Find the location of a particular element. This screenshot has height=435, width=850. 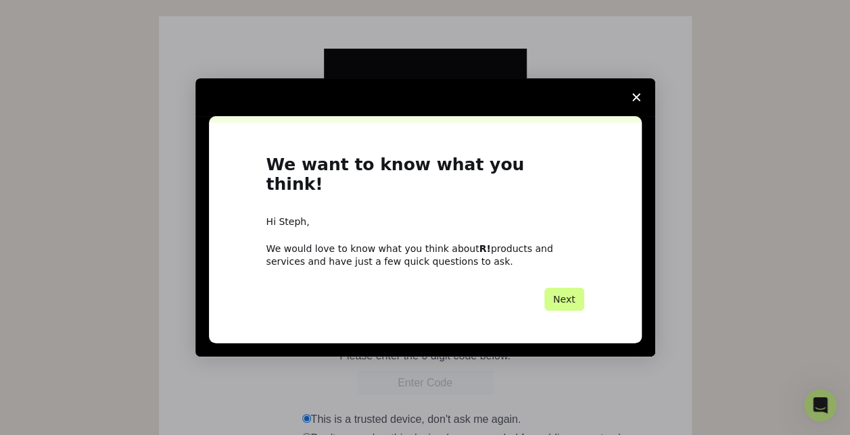

div: Hi Steph, is located at coordinates (425, 222).